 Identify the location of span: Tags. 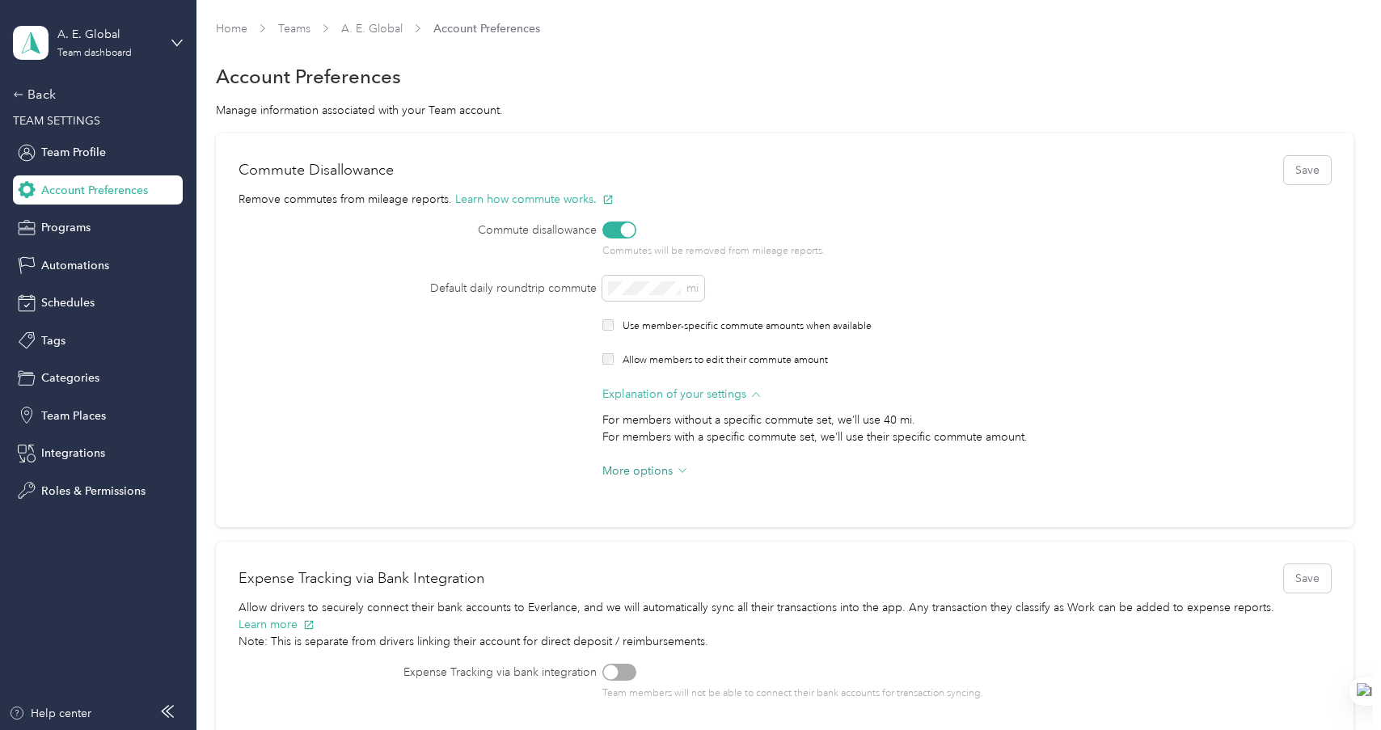
(53, 340).